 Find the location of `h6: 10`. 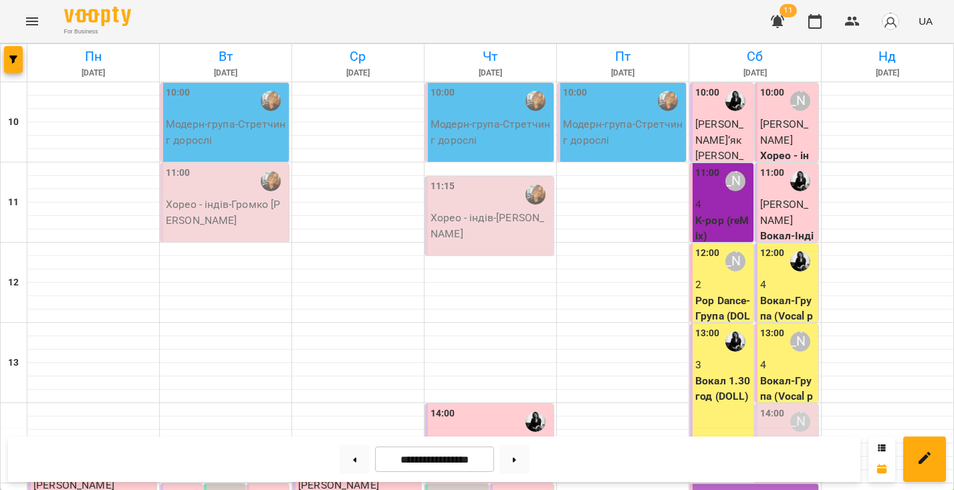

h6: 10 is located at coordinates (13, 122).